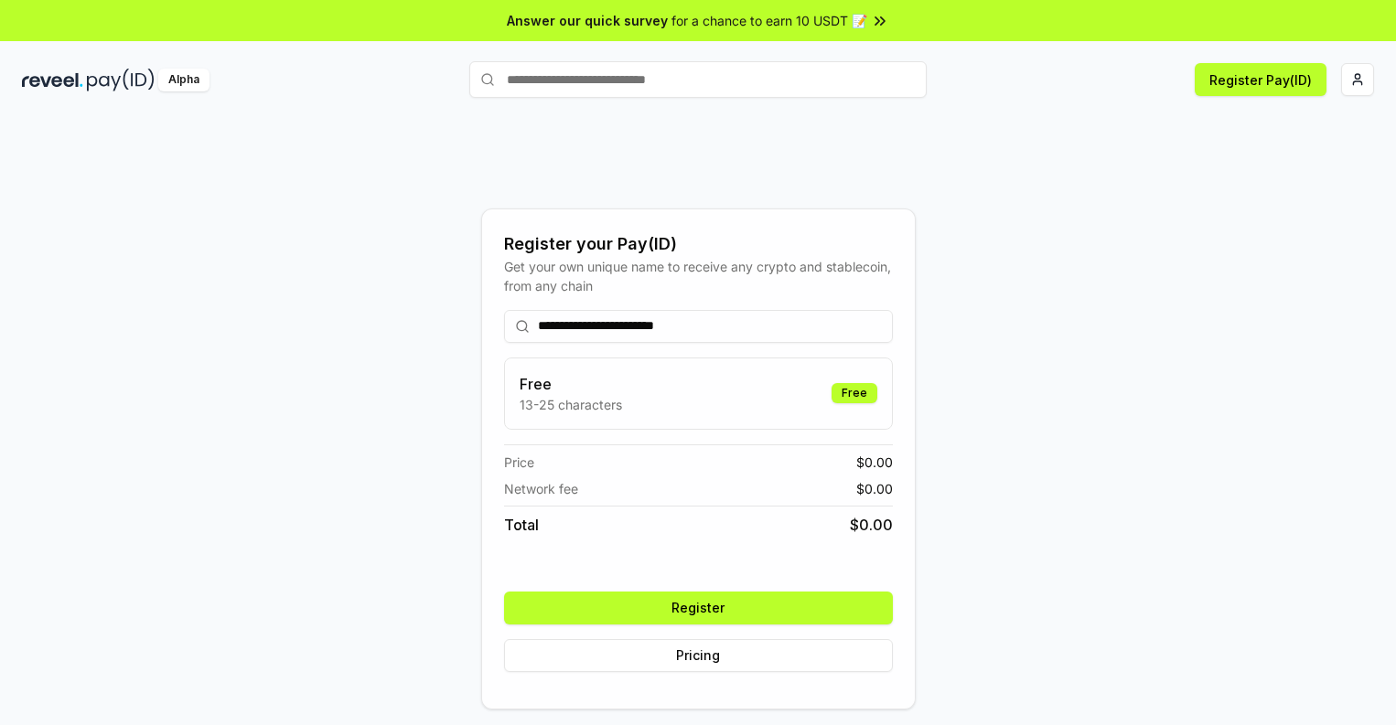 The width and height of the screenshot is (1396, 725). What do you see at coordinates (519, 462) in the screenshot?
I see `span: Price` at bounding box center [519, 462].